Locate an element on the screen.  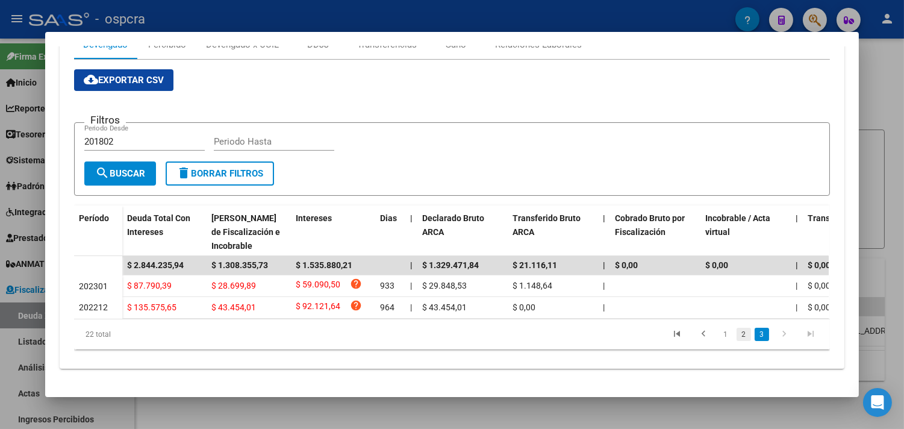
a: go to first page is located at coordinates (677, 334).